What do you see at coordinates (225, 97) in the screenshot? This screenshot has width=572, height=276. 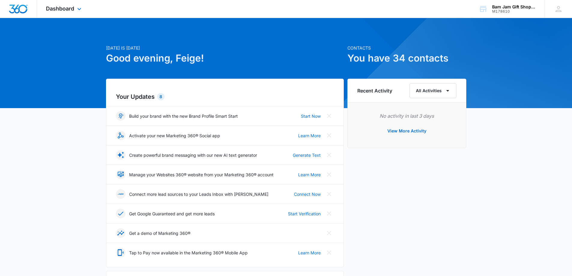 I see `h2: Your Updates` at bounding box center [225, 97].